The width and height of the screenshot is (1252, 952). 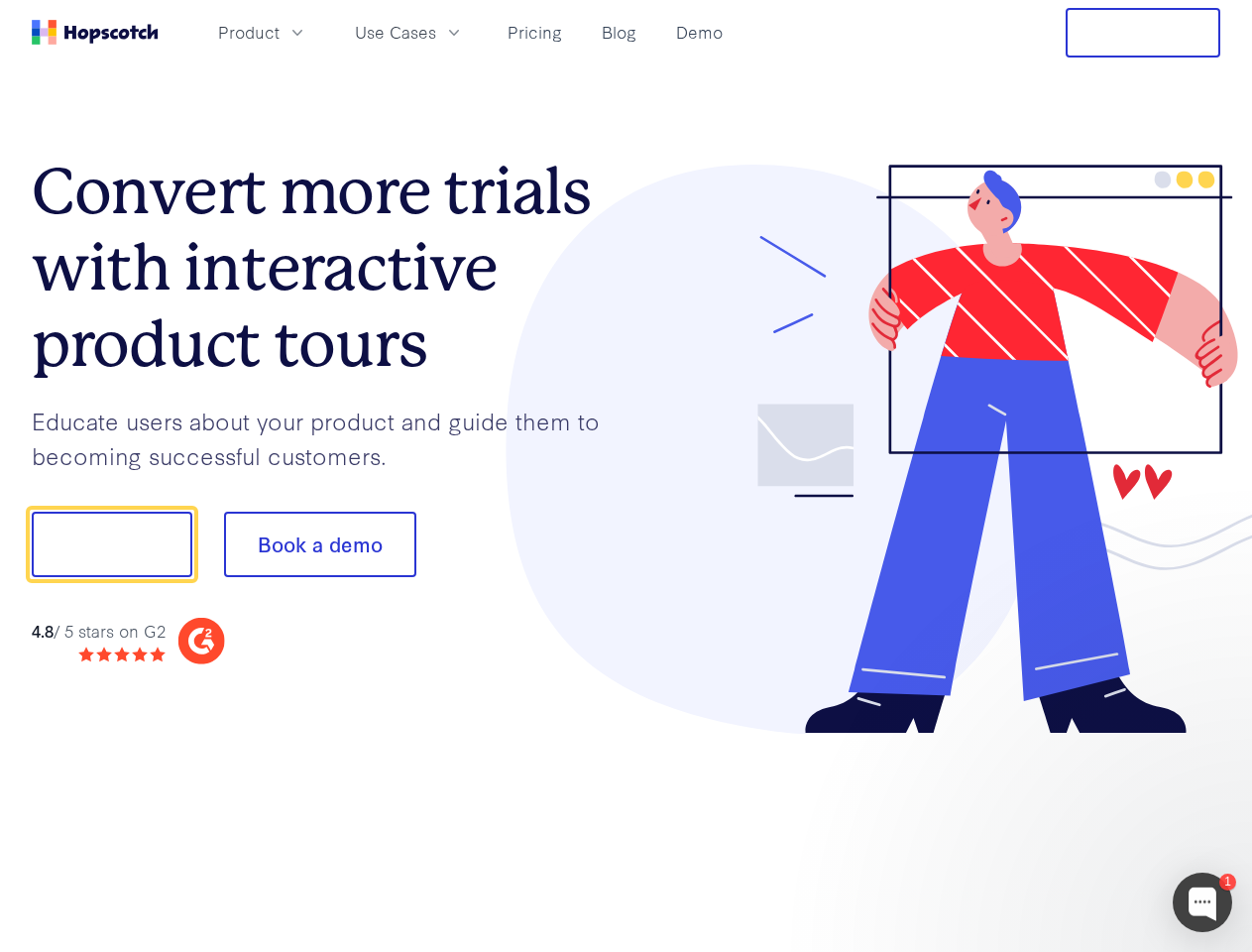 What do you see at coordinates (1227, 882) in the screenshot?
I see `div: 1` at bounding box center [1227, 882].